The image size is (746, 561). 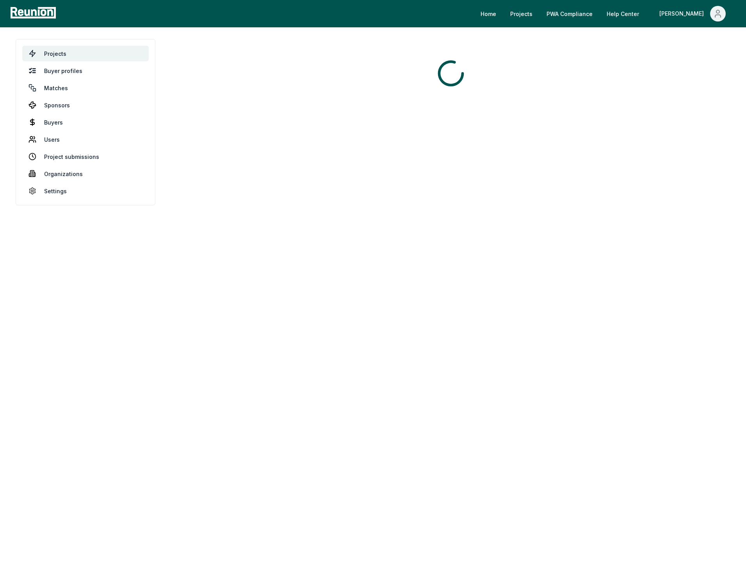 I want to click on a: Buyers, so click(x=86, y=122).